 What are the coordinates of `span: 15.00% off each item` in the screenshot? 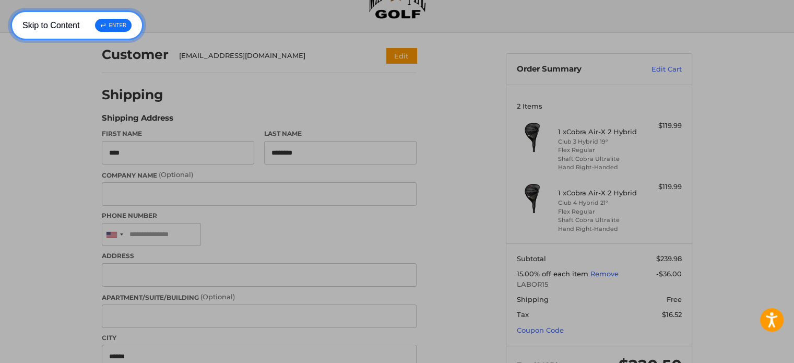 It's located at (553, 274).